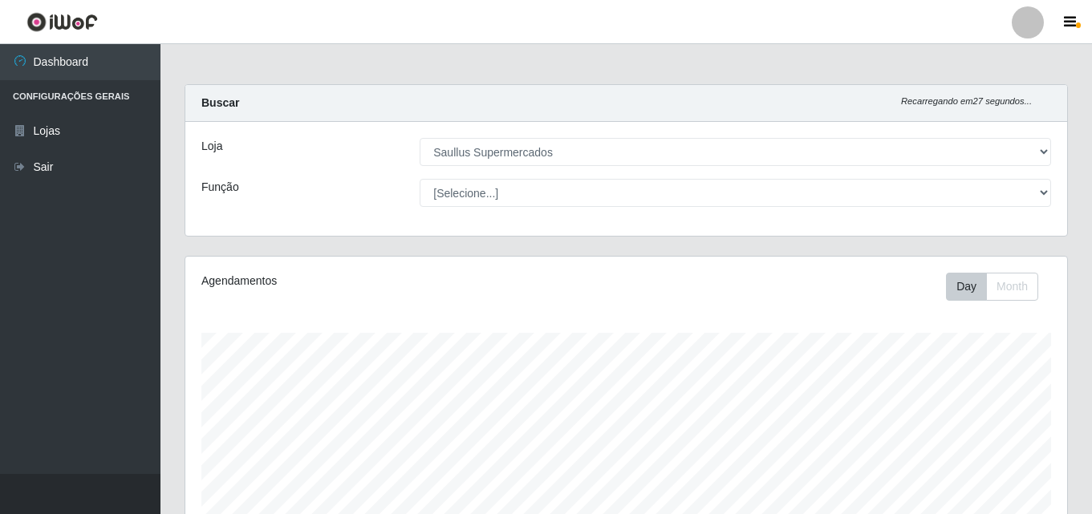 This screenshot has height=514, width=1092. Describe the element at coordinates (62, 22) in the screenshot. I see `img: CoreUI Logo` at that location.